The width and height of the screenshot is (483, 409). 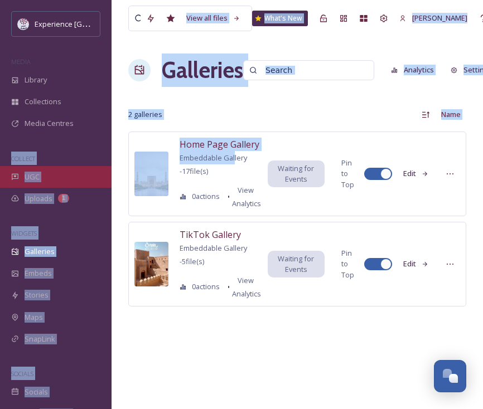 What do you see at coordinates (38, 273) in the screenshot?
I see `span: Embeds` at bounding box center [38, 273].